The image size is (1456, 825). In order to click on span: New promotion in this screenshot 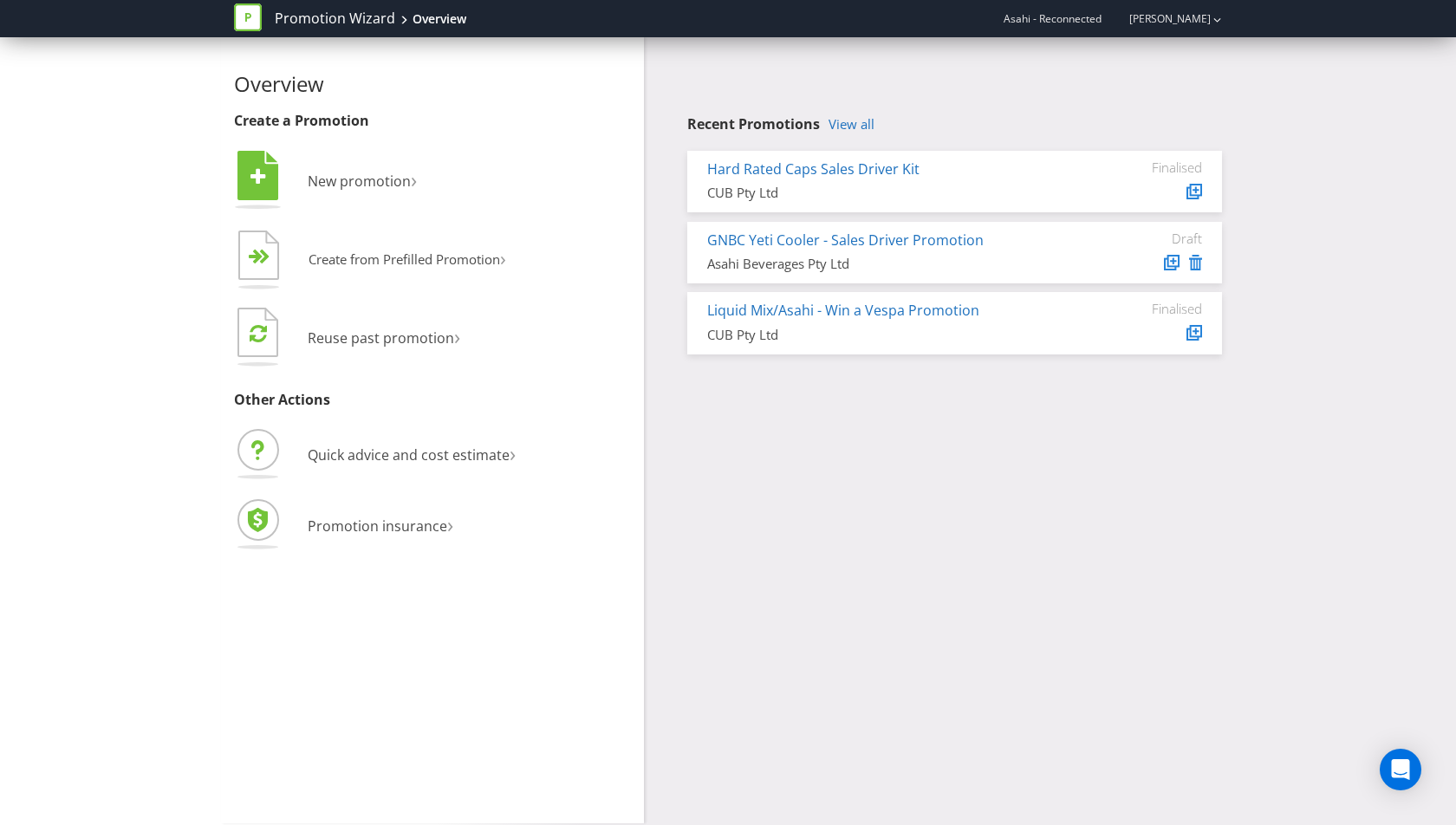, I will do `click(359, 181)`.